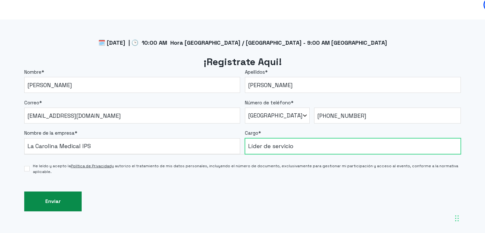 The image size is (485, 233). What do you see at coordinates (255, 72) in the screenshot?
I see `span: Apellidos` at bounding box center [255, 72].